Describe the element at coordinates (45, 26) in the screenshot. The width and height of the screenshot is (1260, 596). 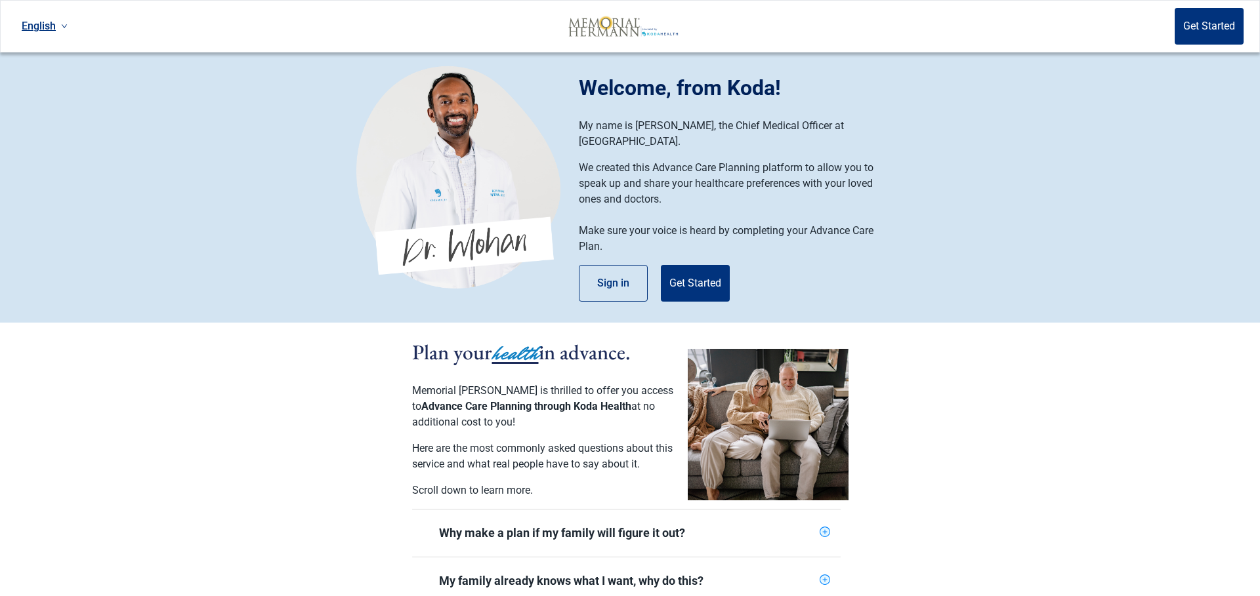
I see `a: Current language: English` at that location.